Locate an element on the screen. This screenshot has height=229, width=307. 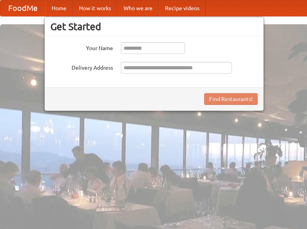
button: Find Restaurants! is located at coordinates (231, 99).